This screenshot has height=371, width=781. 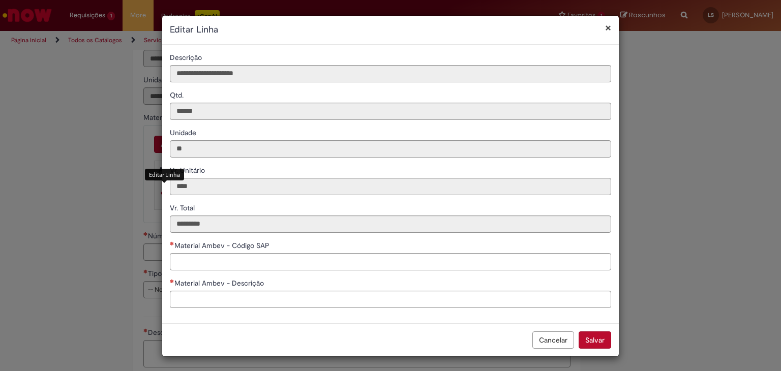 What do you see at coordinates (390, 74) in the screenshot?
I see `input: Descrição` at bounding box center [390, 74].